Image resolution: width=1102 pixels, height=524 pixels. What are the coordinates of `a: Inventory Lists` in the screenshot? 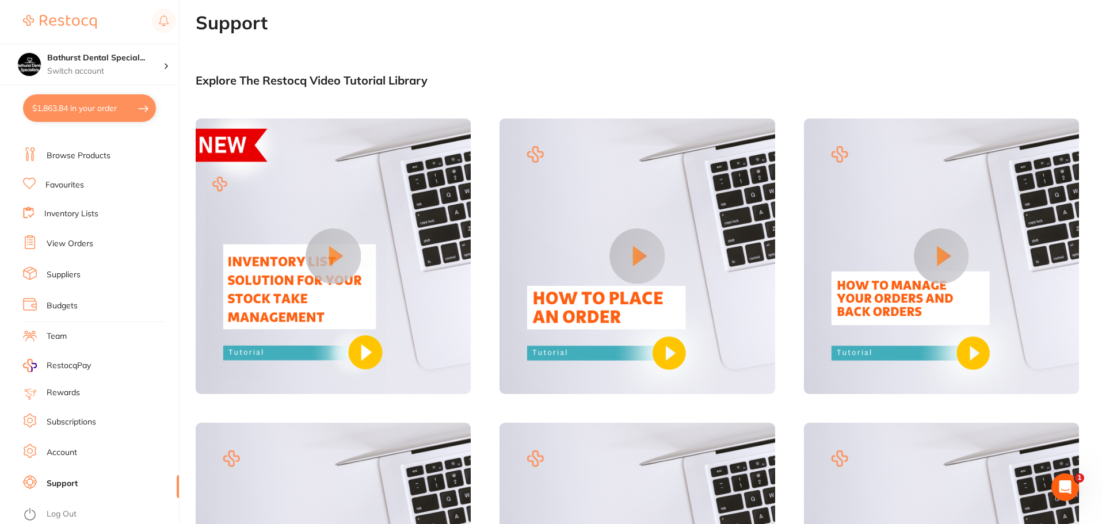 It's located at (71, 214).